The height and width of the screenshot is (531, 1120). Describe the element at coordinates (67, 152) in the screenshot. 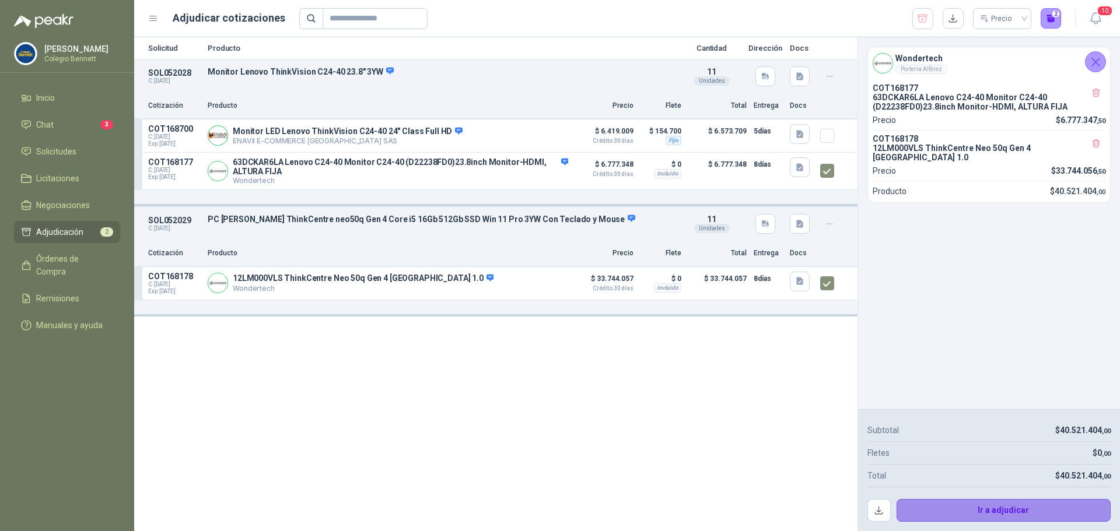

I see `a: Solicitudes` at that location.